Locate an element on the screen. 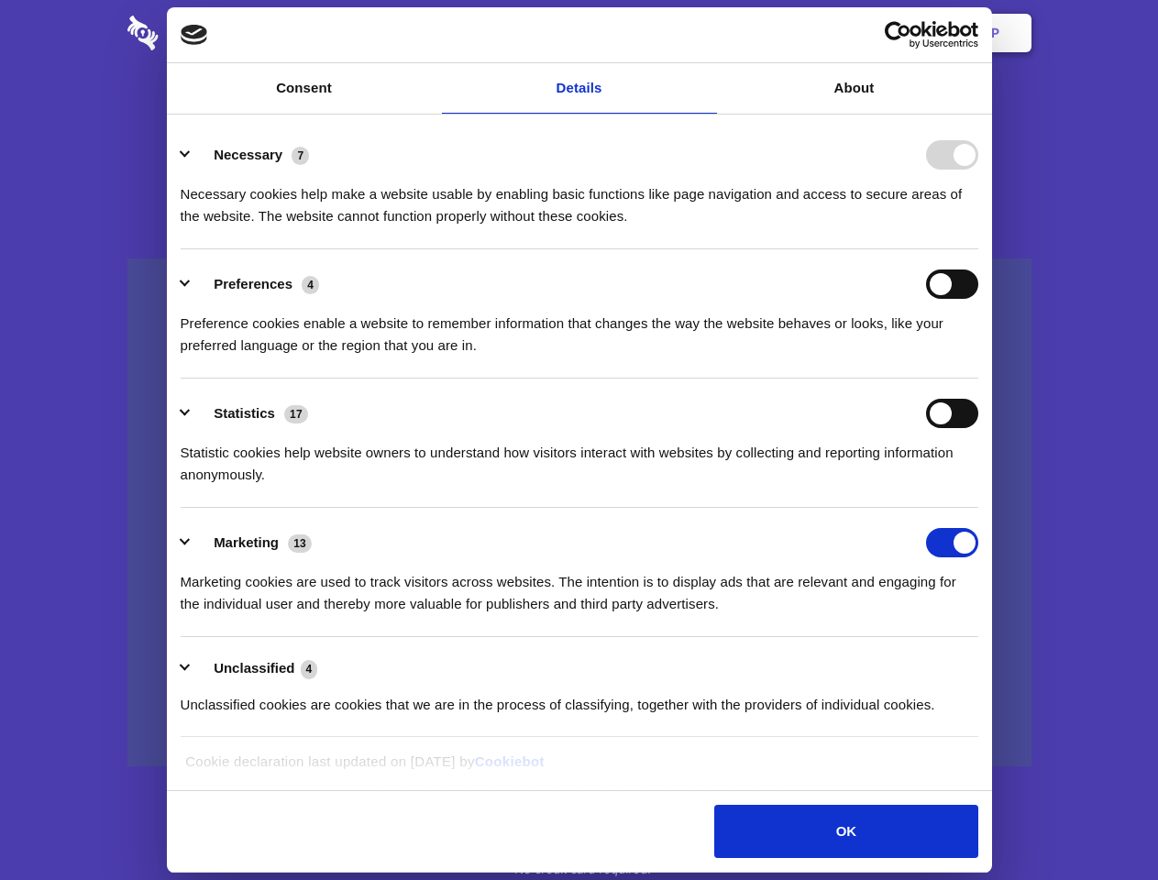 Image resolution: width=1158 pixels, height=880 pixels. button: Preferences (4) is located at coordinates (256, 284).